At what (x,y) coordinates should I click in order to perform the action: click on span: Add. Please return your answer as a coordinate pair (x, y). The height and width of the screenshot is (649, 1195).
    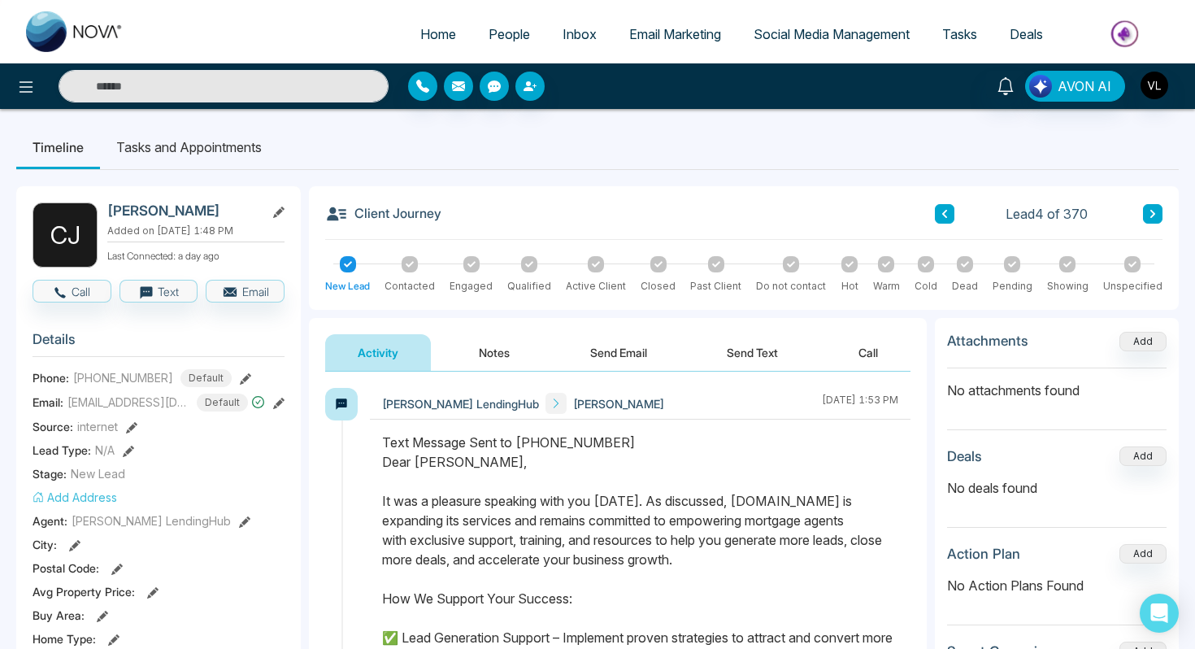
    Looking at the image, I should click on (1143, 340).